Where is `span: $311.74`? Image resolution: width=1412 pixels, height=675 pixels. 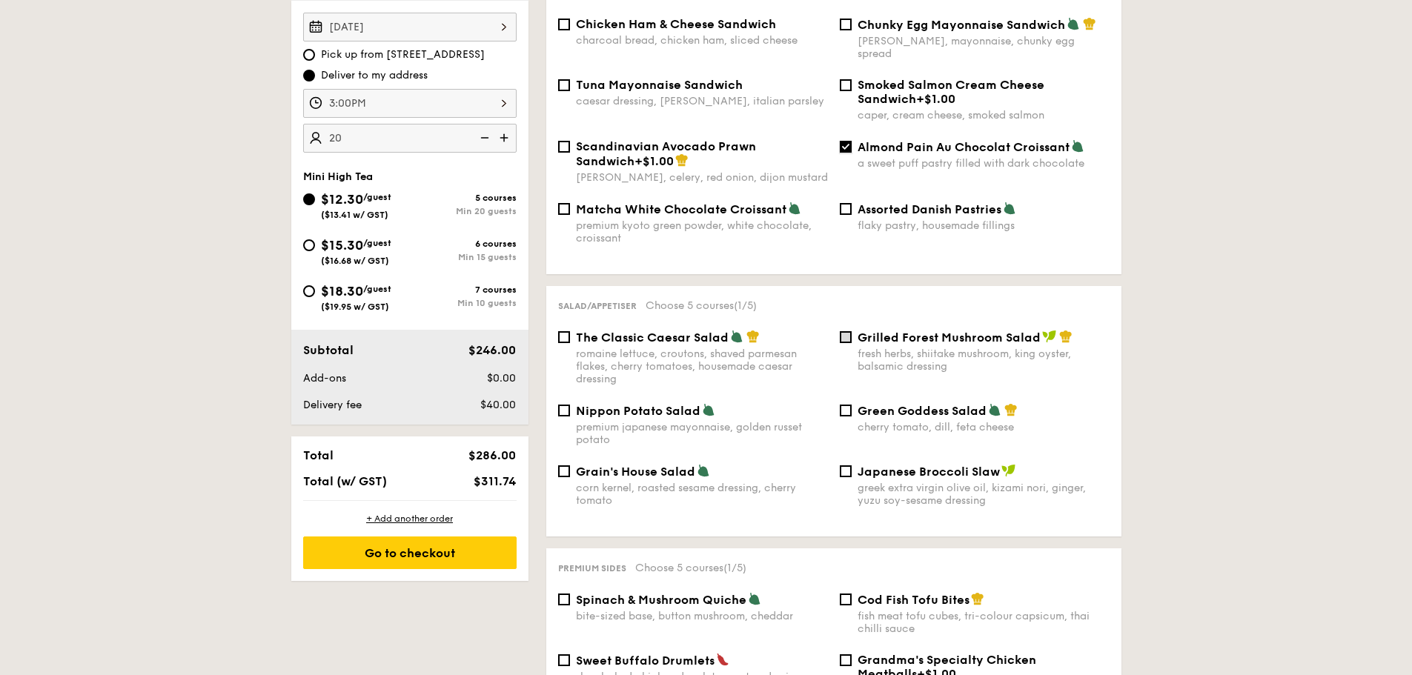 span: $311.74 is located at coordinates (495, 481).